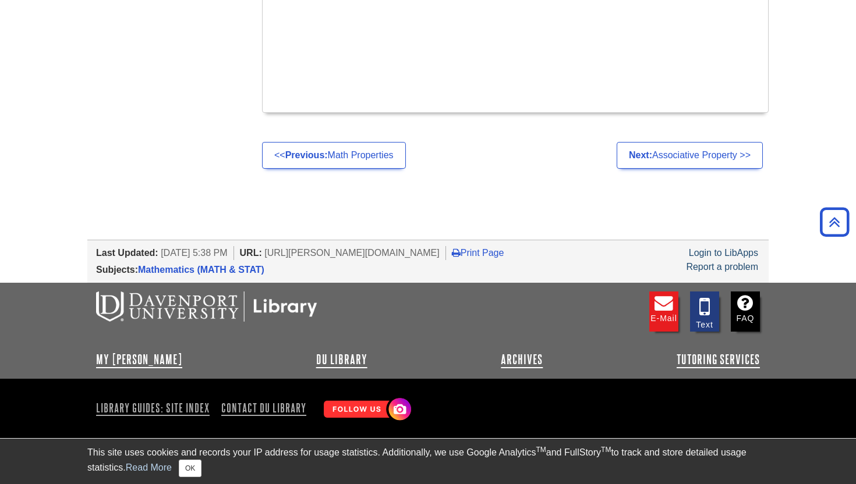  What do you see at coordinates (640, 155) in the screenshot?
I see `strong: Next:` at bounding box center [640, 155].